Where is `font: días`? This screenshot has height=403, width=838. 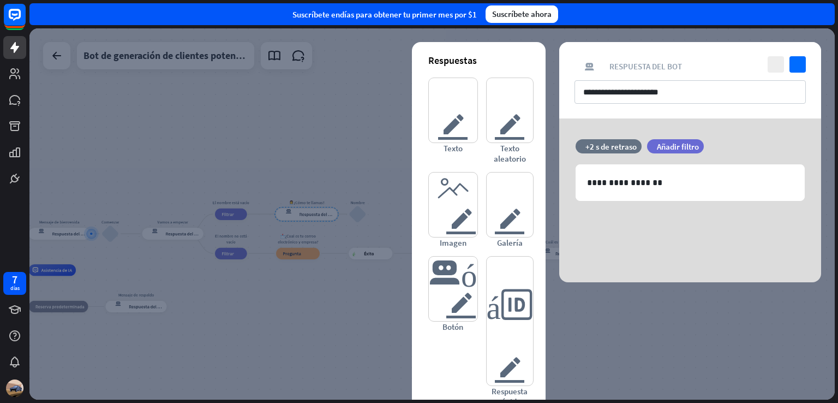 font: días is located at coordinates (15, 287).